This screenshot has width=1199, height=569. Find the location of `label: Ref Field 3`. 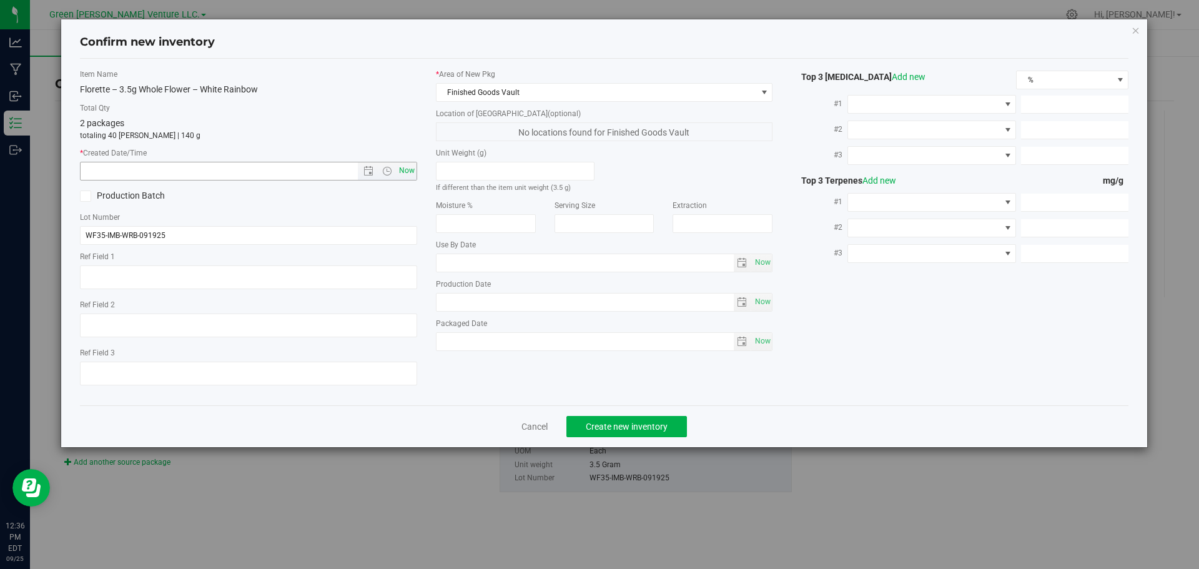

label: Ref Field 3 is located at coordinates (249, 353).